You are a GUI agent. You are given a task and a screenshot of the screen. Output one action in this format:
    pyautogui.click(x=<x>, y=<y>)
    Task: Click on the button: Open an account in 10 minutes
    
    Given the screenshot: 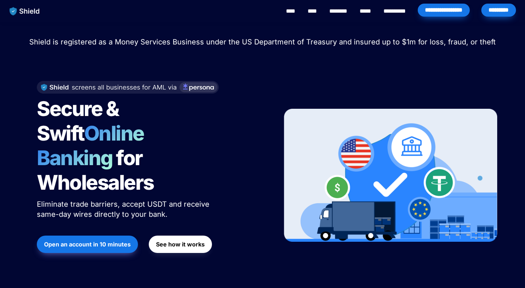 What is the action you would take?
    pyautogui.click(x=87, y=244)
    